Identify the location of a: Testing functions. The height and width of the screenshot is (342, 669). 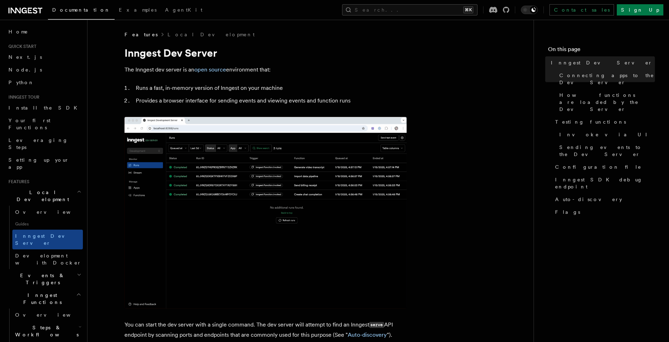
(603, 122).